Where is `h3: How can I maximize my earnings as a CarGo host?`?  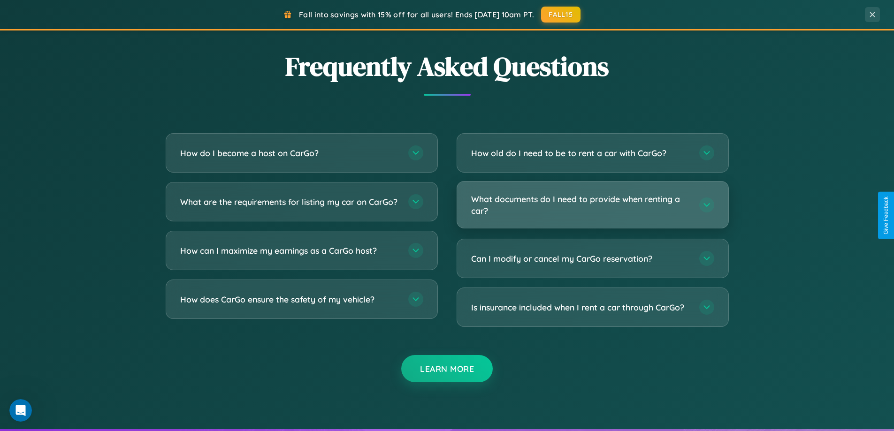
h3: How can I maximize my earnings as a CarGo host? is located at coordinates (290, 251).